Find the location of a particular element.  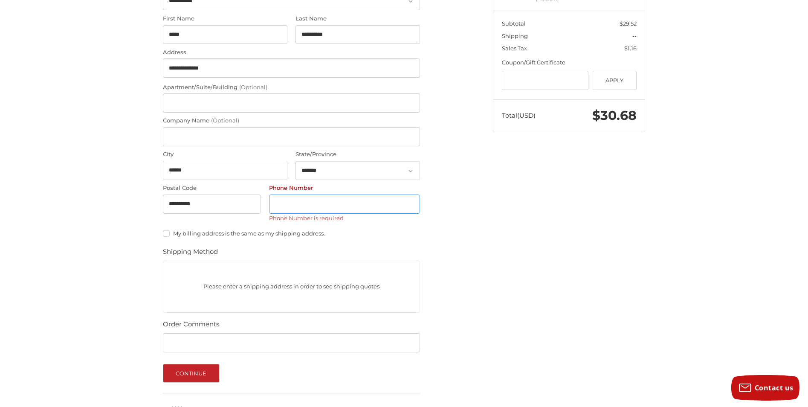

button: Continue is located at coordinates (191, 373).